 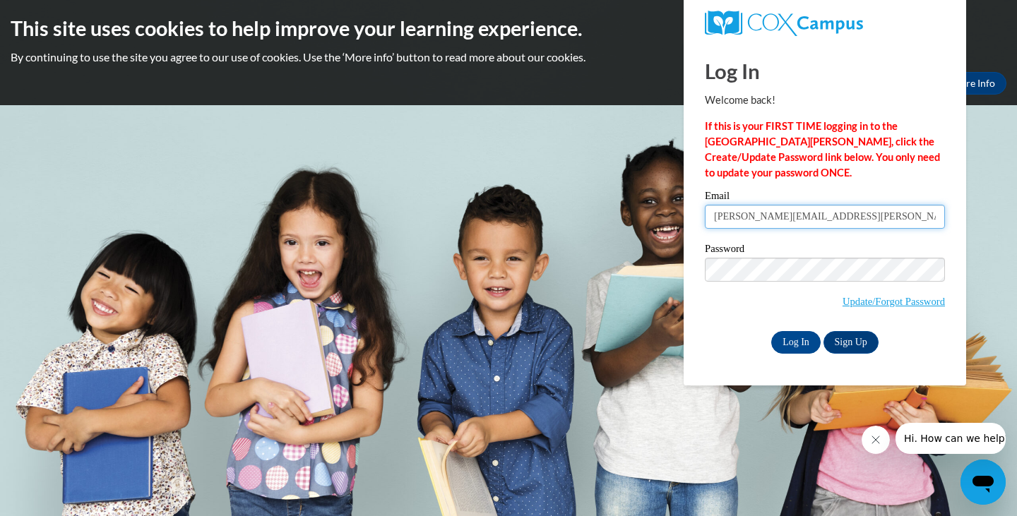 What do you see at coordinates (825, 23) in the screenshot?
I see `a: COX Campus` at bounding box center [825, 23].